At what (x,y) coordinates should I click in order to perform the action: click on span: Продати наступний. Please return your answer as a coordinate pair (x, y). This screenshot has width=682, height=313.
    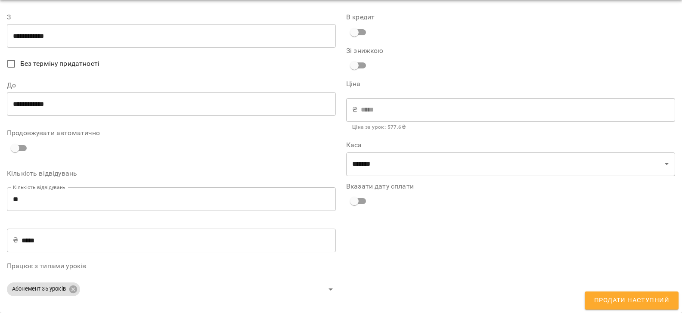
    Looking at the image, I should click on (632, 301).